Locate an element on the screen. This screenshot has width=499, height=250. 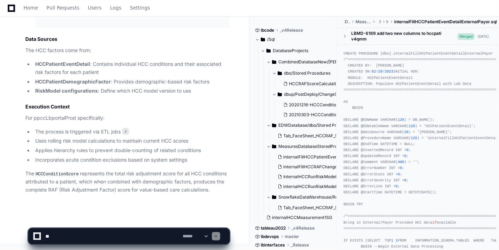
span: 400 is located at coordinates (401, 162).